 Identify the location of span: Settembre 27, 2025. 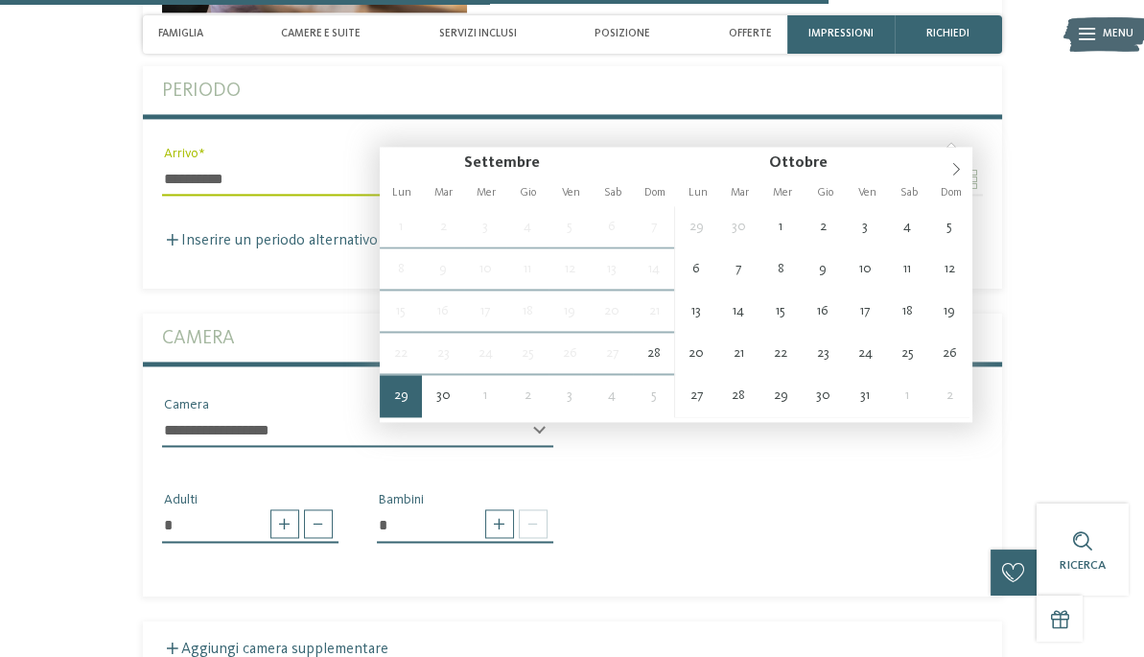
(612, 354).